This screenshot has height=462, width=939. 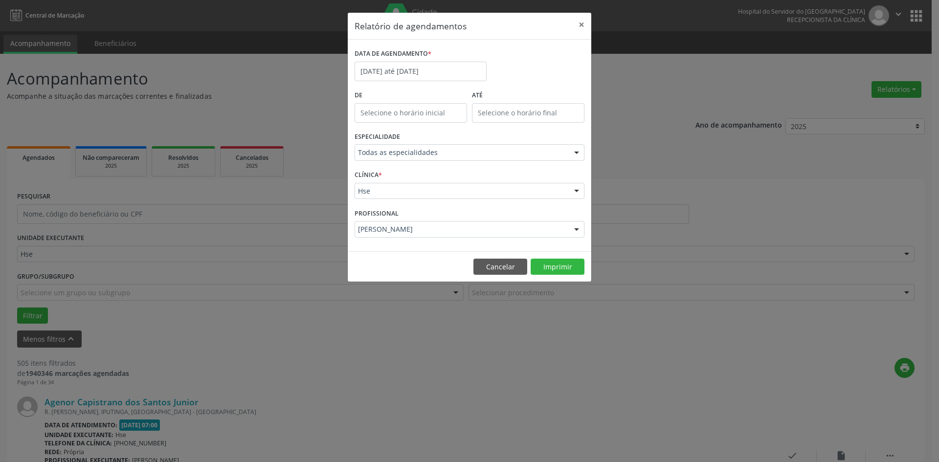 What do you see at coordinates (582, 24) in the screenshot?
I see `button: Close` at bounding box center [582, 24].